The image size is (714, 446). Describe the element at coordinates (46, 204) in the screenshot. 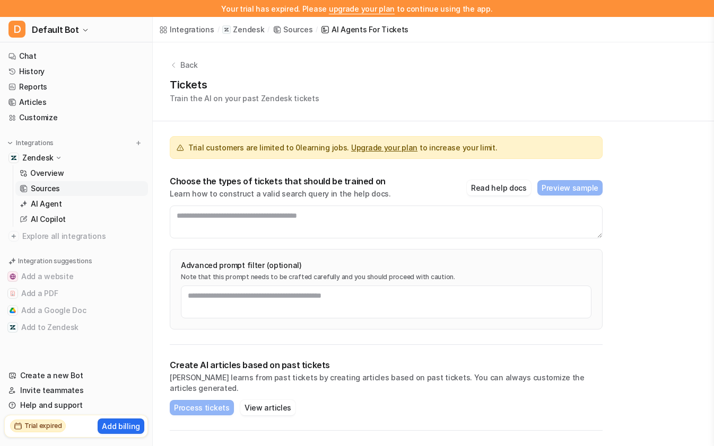

I see `p: AI Agent` at that location.